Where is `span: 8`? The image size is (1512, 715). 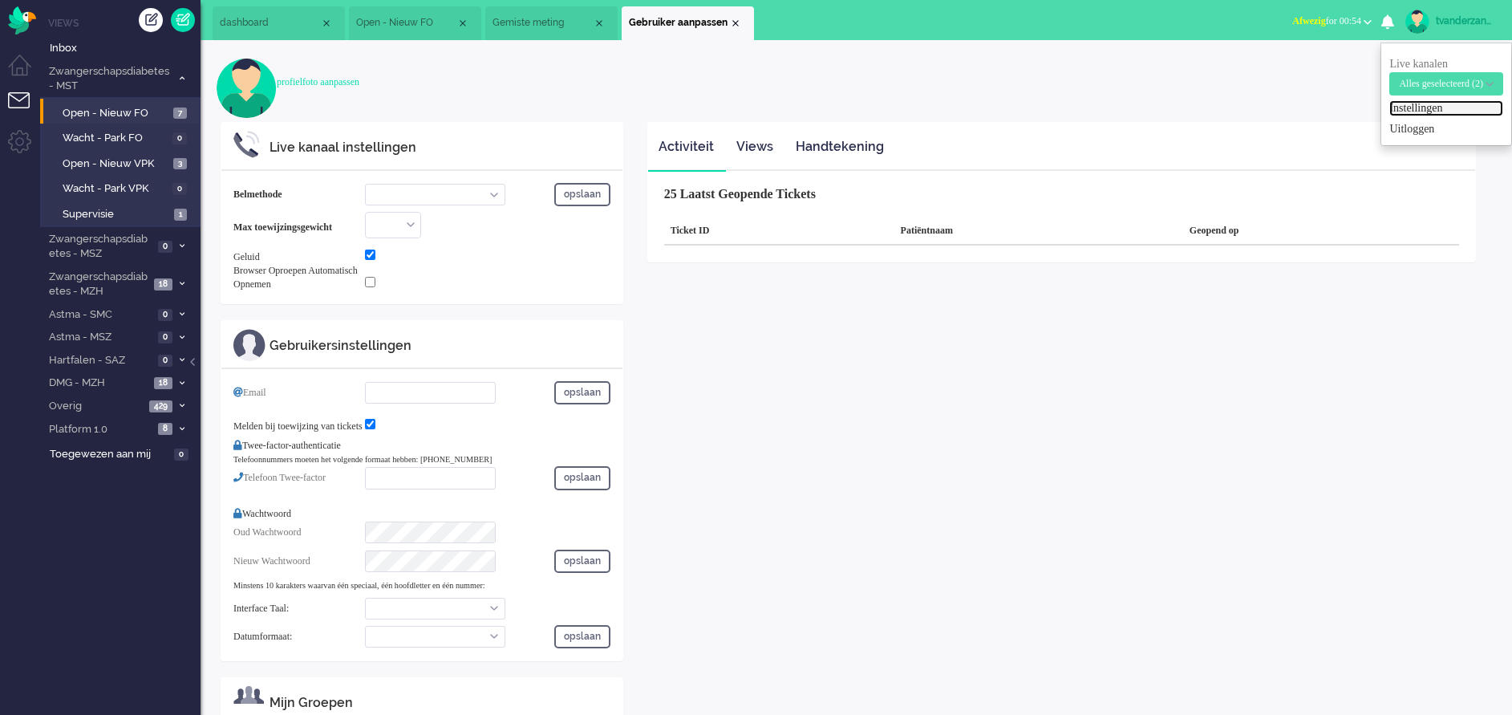
span: 8 is located at coordinates (165, 428).